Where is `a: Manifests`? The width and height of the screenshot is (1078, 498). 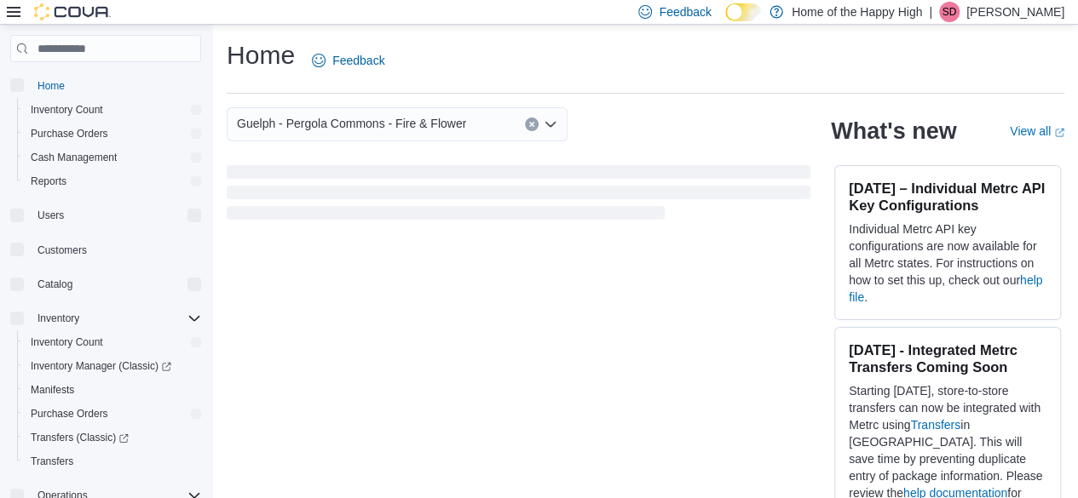 a: Manifests is located at coordinates (52, 390).